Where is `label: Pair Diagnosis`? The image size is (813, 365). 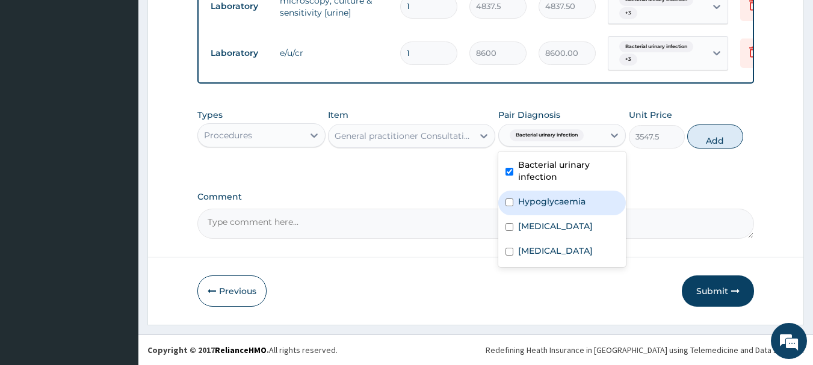 label: Pair Diagnosis is located at coordinates (529, 115).